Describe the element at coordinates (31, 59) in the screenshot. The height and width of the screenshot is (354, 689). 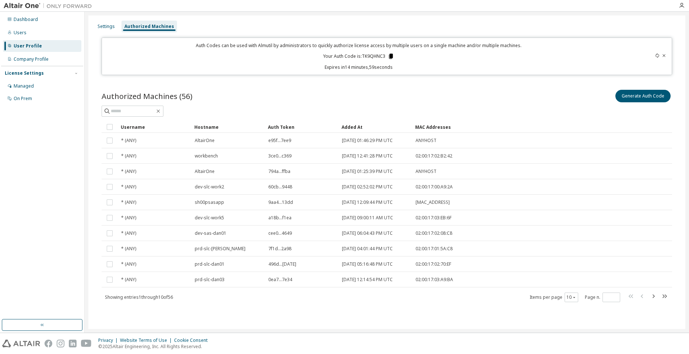
I see `div: Company Profile` at that location.